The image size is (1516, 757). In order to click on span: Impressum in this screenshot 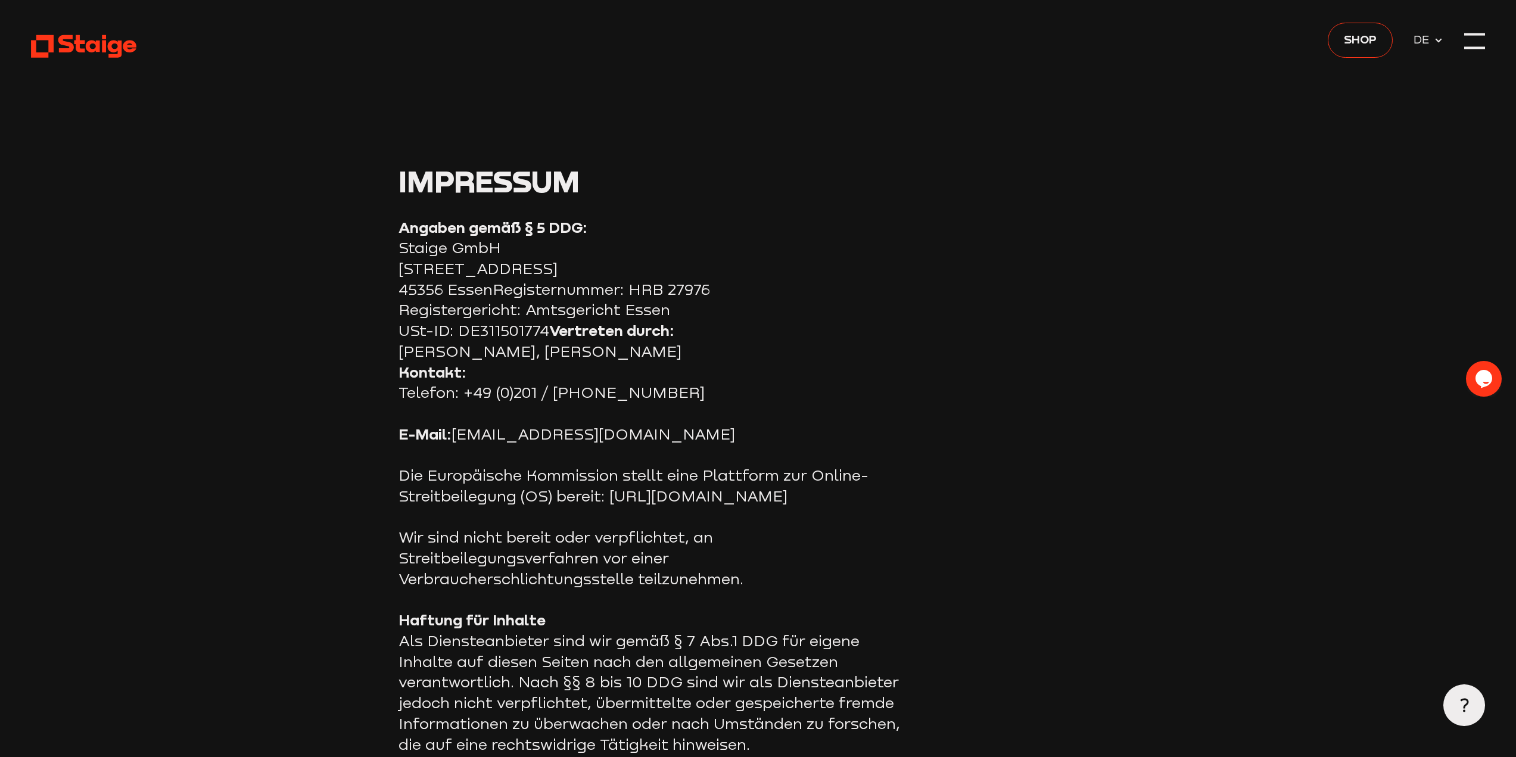, I will do `click(489, 180)`.